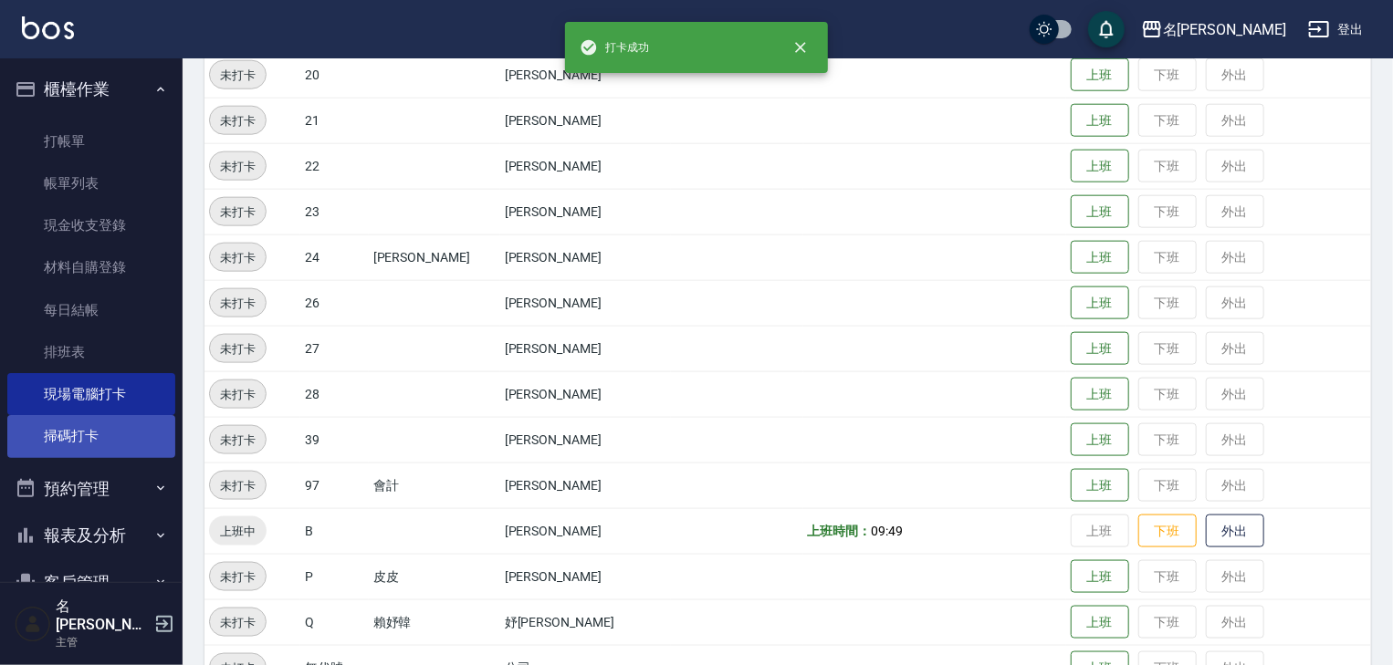  I want to click on span: 上班中, so click(237, 531).